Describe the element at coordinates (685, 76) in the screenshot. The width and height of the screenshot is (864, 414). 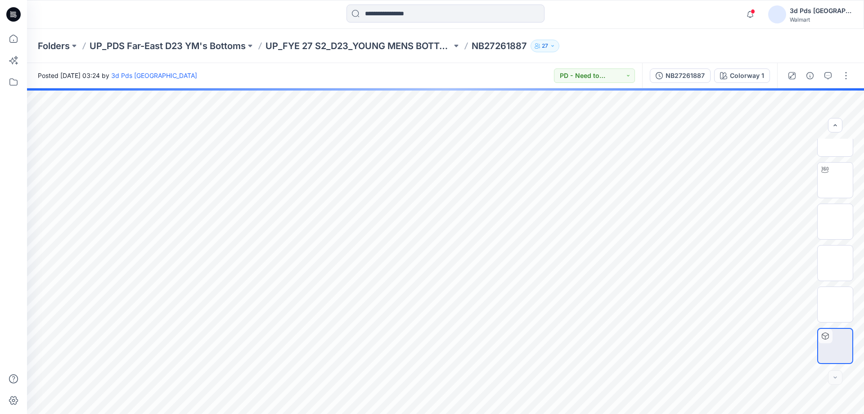
I see `div: NB27261887` at that location.